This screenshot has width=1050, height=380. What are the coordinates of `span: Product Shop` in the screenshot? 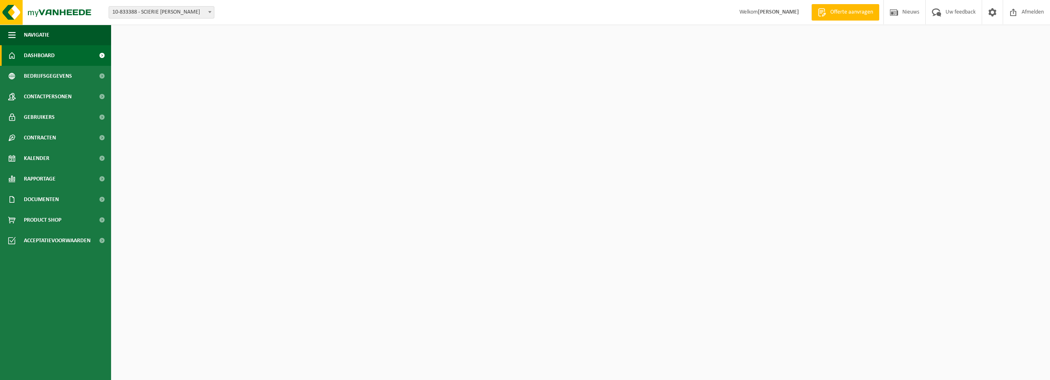 It's located at (42, 220).